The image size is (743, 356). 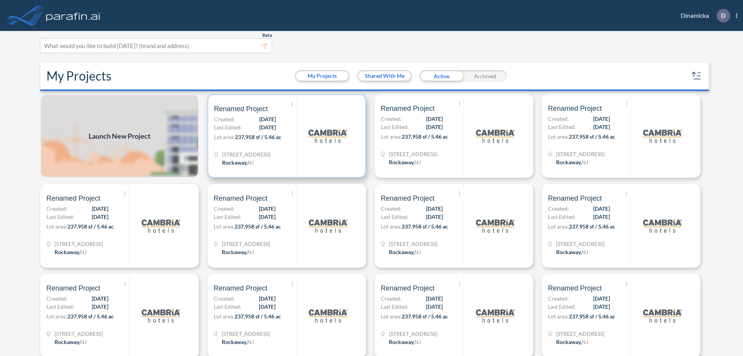 What do you see at coordinates (723, 15) in the screenshot?
I see `p: D` at bounding box center [723, 15].